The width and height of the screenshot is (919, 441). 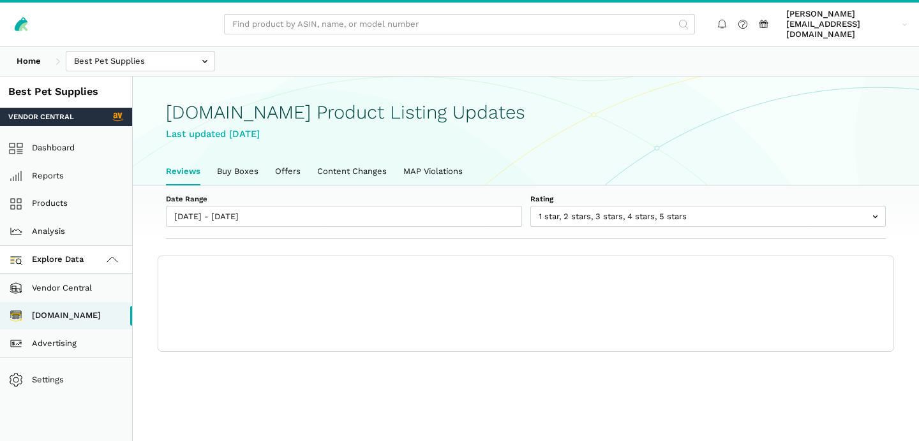 I want to click on span: Vendor Central, so click(x=41, y=117).